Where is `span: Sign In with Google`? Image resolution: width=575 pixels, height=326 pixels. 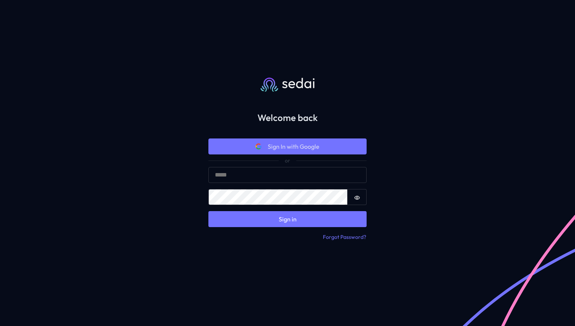 span: Sign In with Google is located at coordinates (294, 146).